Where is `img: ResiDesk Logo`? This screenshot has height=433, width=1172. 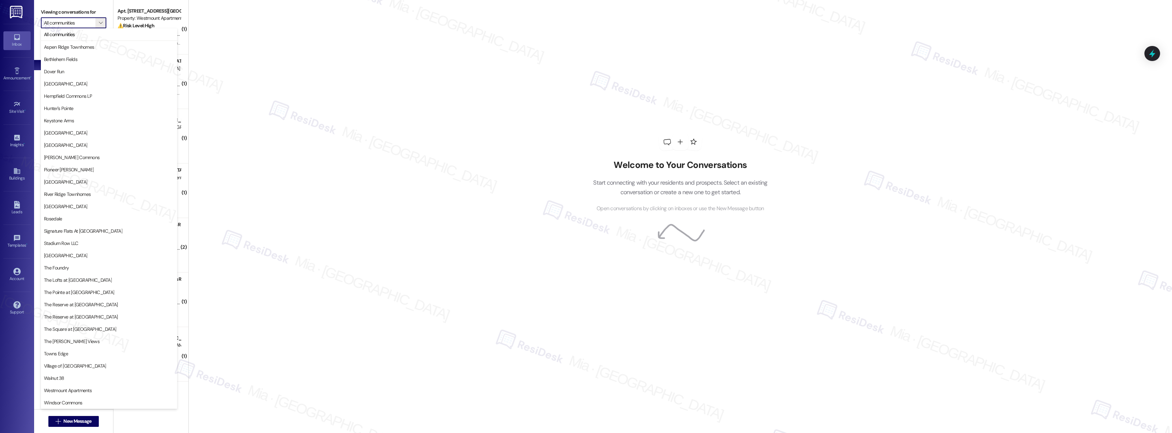
img: ResiDesk Logo is located at coordinates (17, 12).